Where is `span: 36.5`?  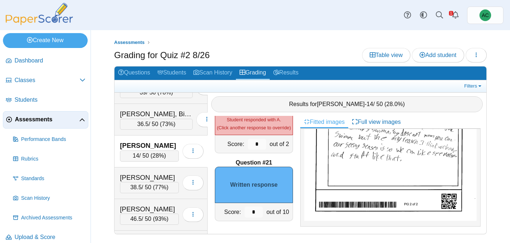 span: 36.5 is located at coordinates (143, 124).